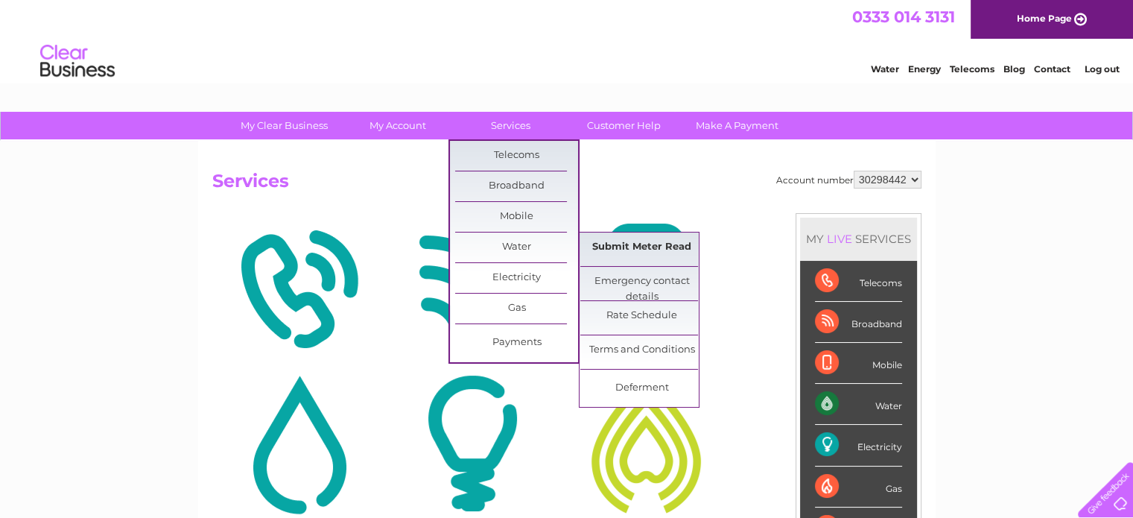 The width and height of the screenshot is (1133, 518). I want to click on a: Terms and Conditions, so click(641, 350).